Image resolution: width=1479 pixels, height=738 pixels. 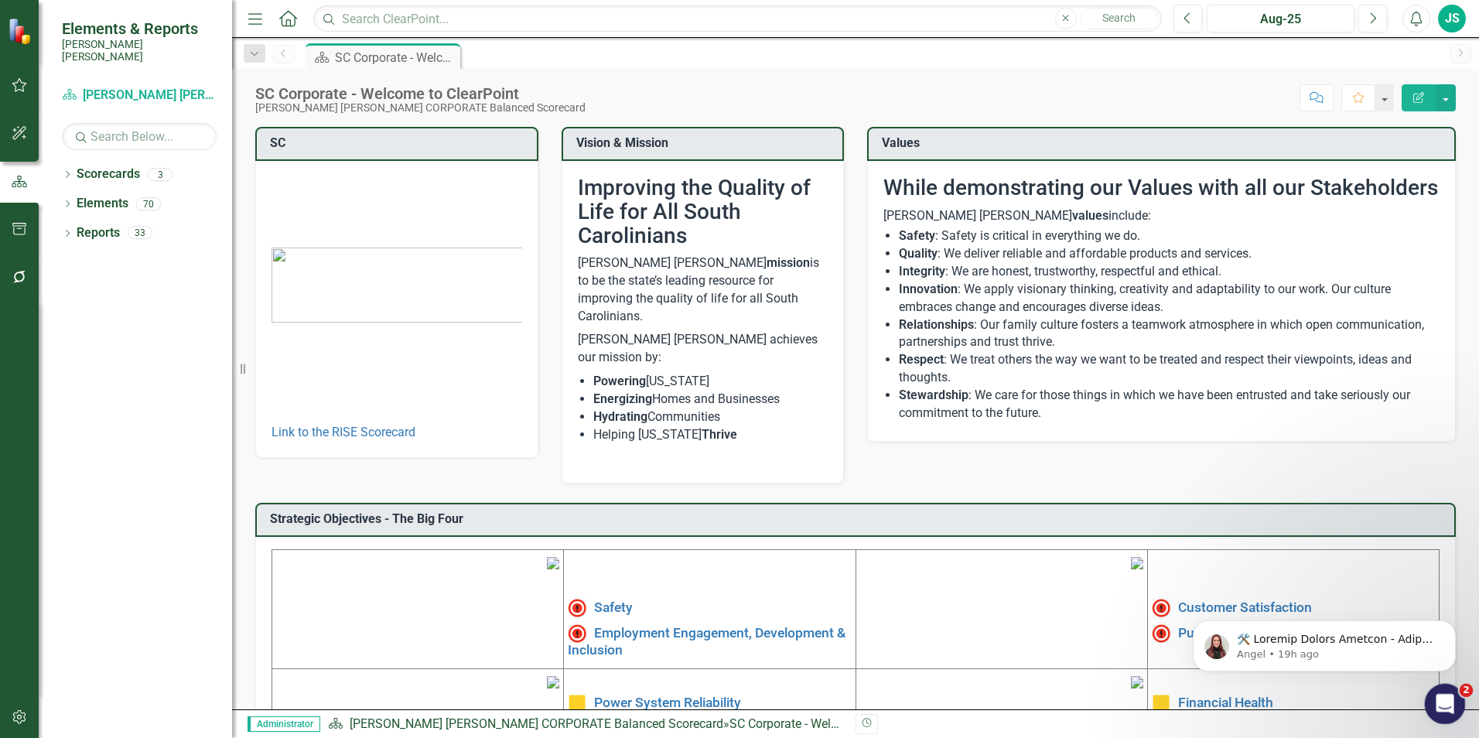 I want to click on strong: Respect, so click(x=921, y=359).